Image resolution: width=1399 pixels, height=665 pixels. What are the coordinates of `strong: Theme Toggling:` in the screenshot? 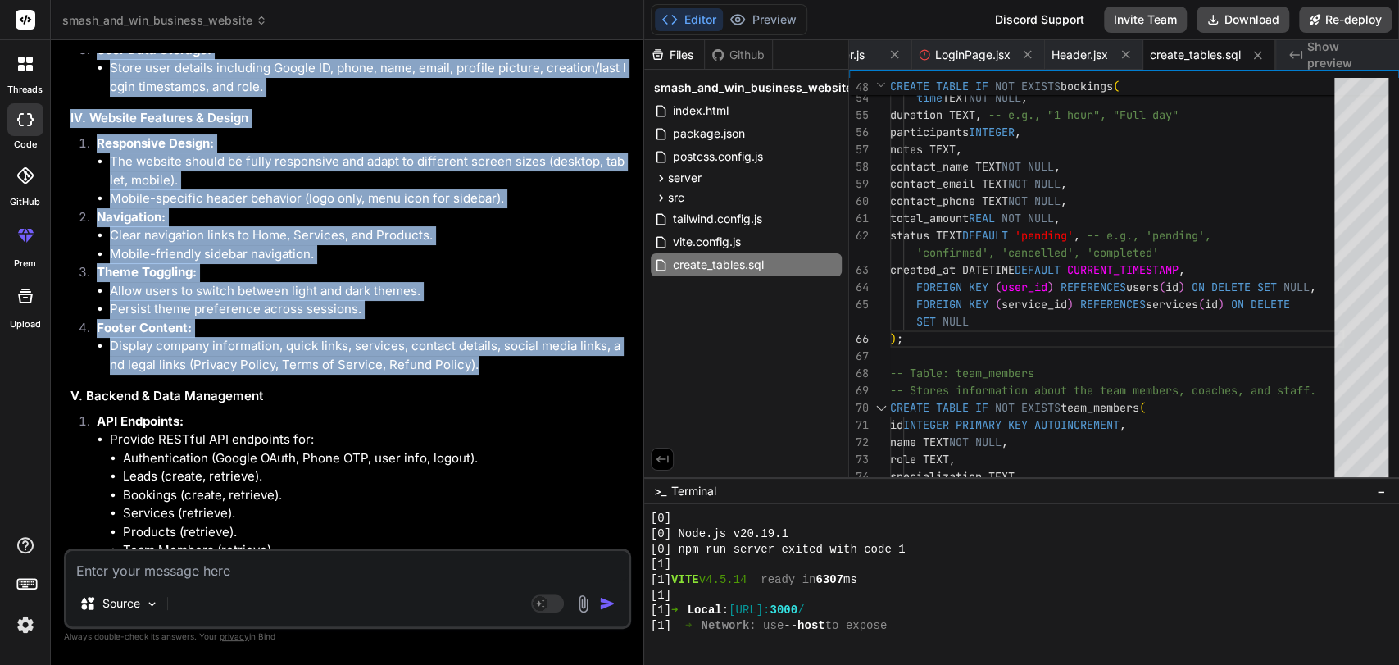 It's located at (147, 271).